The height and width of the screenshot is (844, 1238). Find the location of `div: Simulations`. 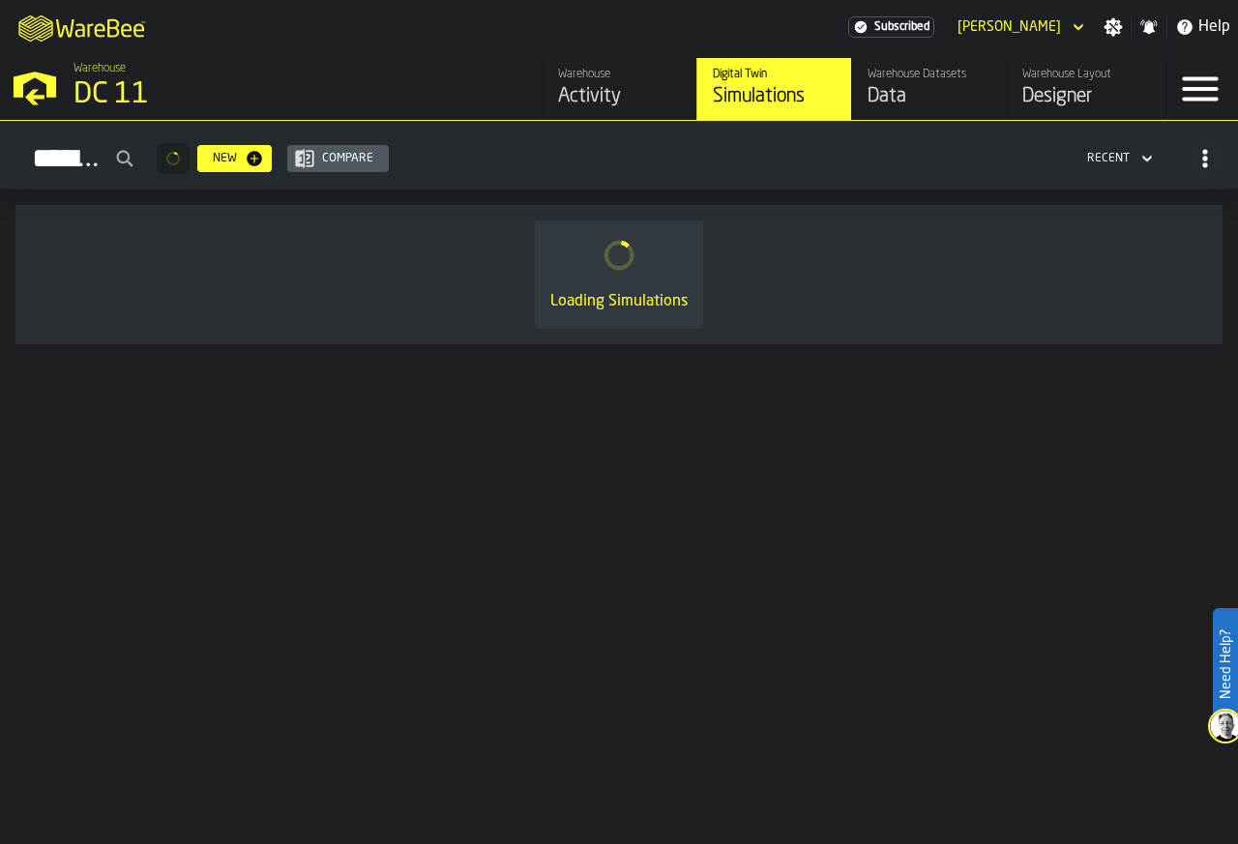

div: Simulations is located at coordinates (774, 97).